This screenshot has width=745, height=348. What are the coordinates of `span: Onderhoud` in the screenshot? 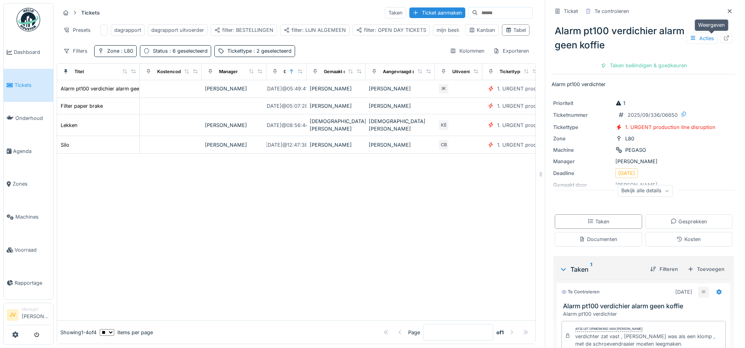 It's located at (33, 118).